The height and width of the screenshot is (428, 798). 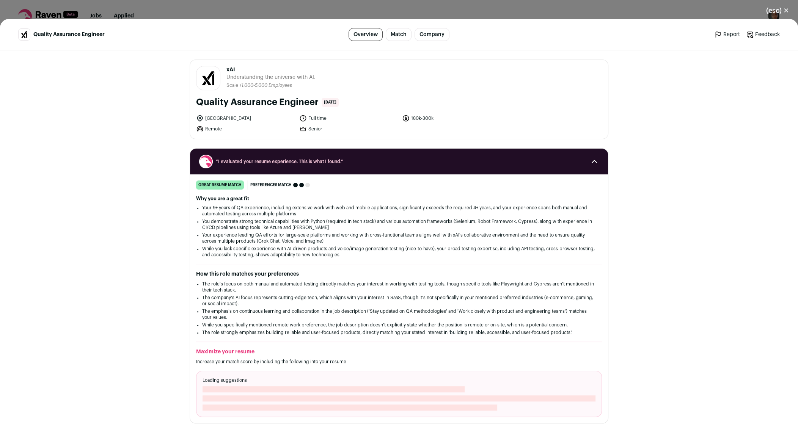 What do you see at coordinates (257, 102) in the screenshot?
I see `h1: Quality Assurance Engineer` at bounding box center [257, 102].